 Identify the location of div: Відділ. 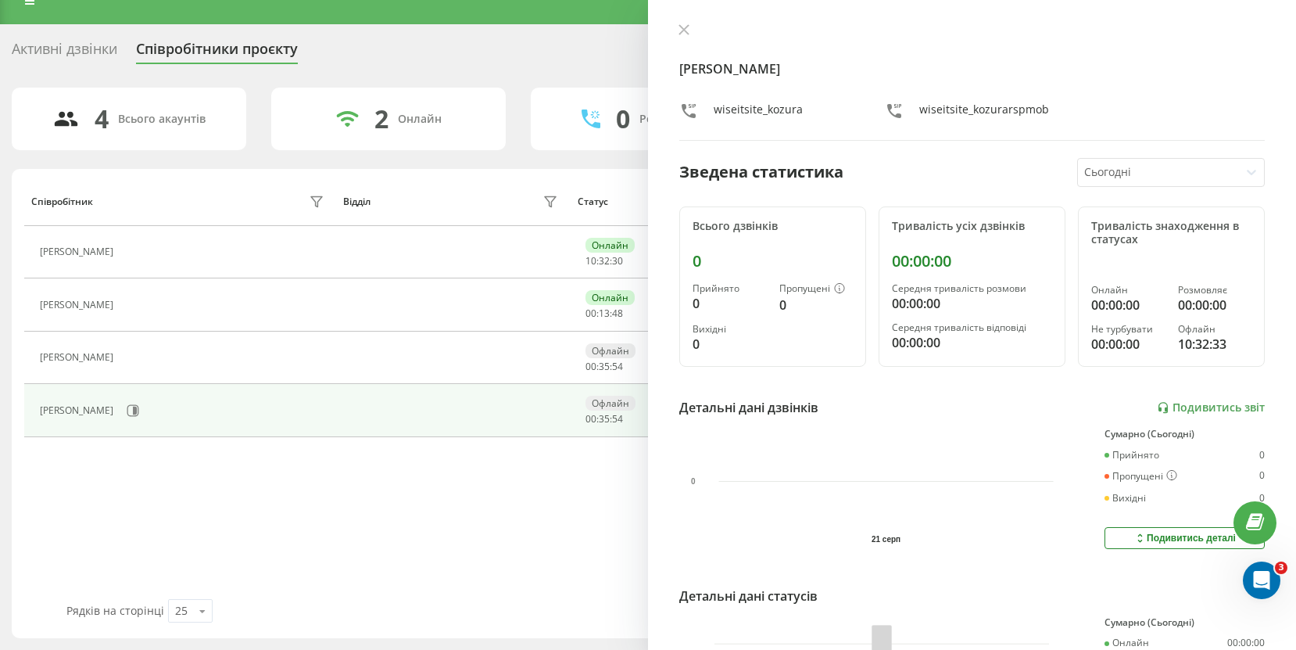
(356, 202).